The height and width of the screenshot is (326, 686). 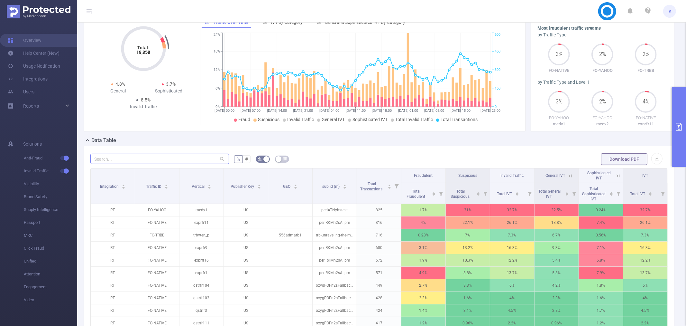 What do you see at coordinates (201, 235) in the screenshot?
I see `p: trbyten_p` at bounding box center [201, 235].